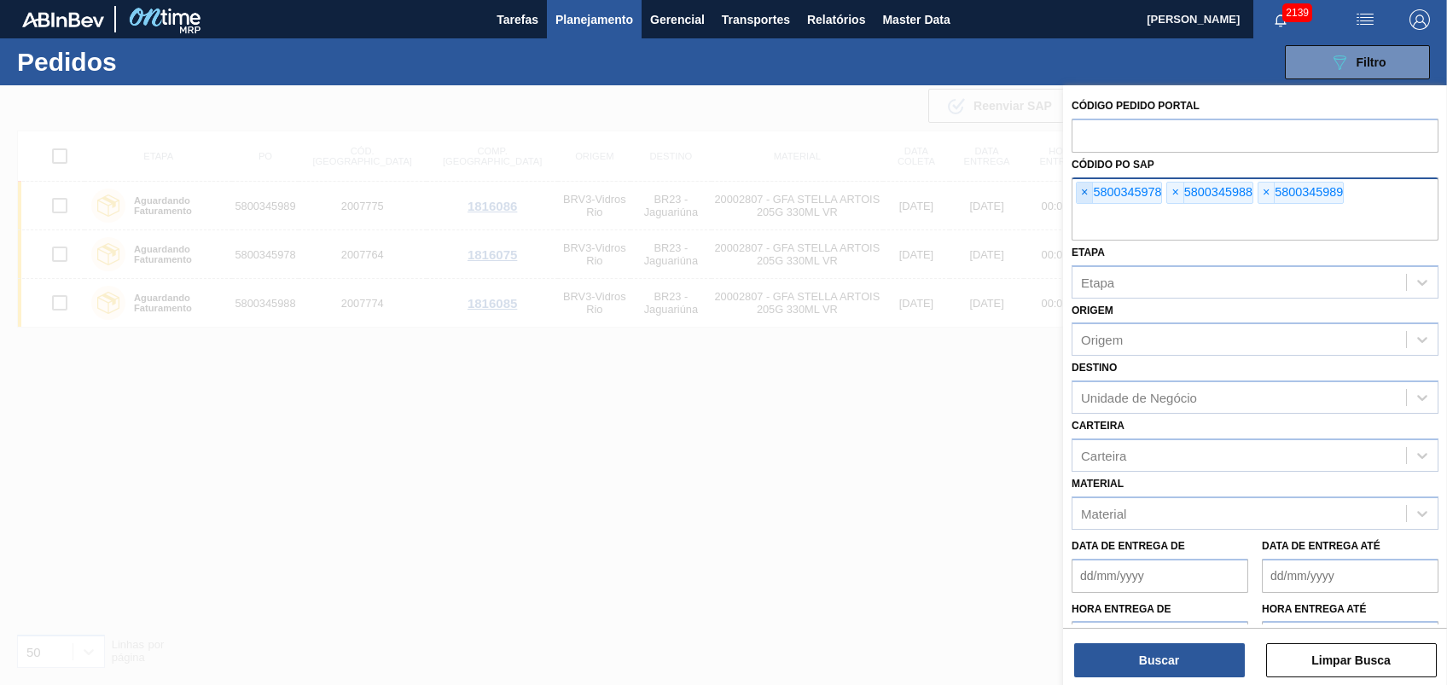 Image resolution: width=1447 pixels, height=685 pixels. I want to click on span: Relatórios, so click(836, 20).